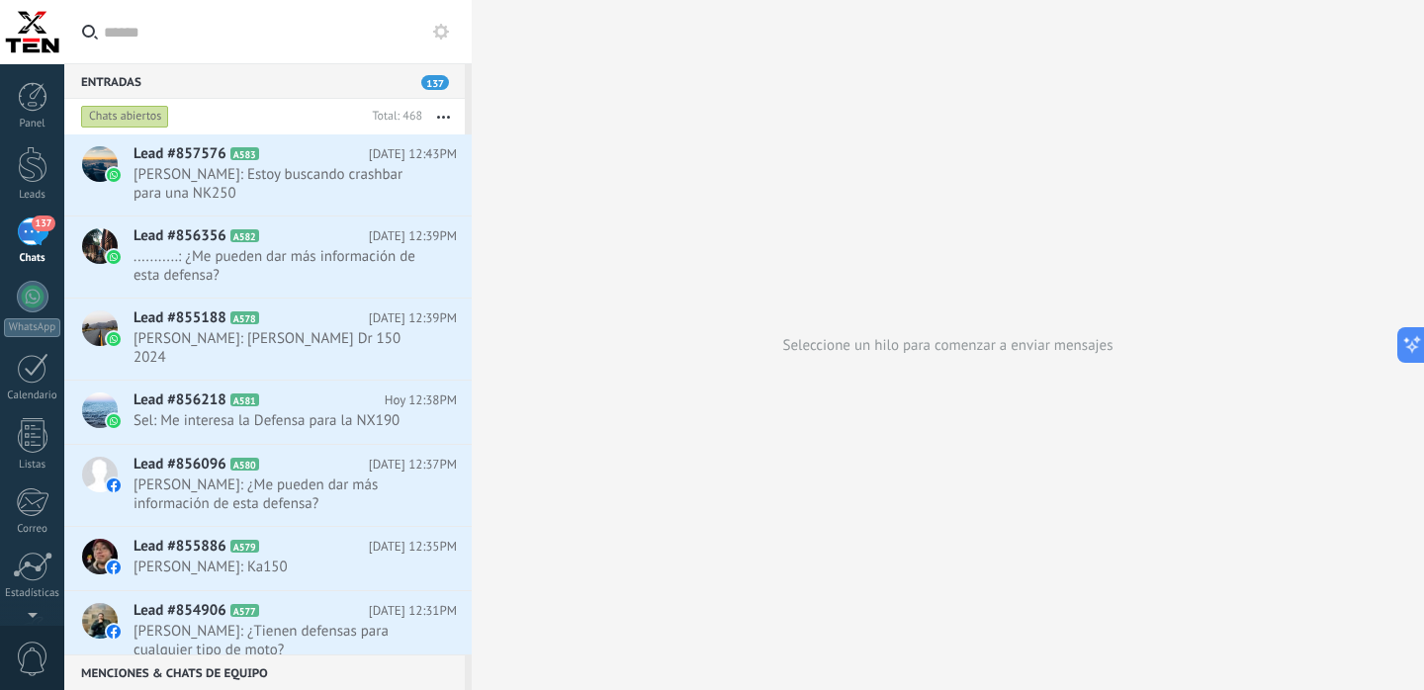 The width and height of the screenshot is (1424, 690). What do you see at coordinates (180, 318) in the screenshot?
I see `span: Lead #855188` at bounding box center [180, 318].